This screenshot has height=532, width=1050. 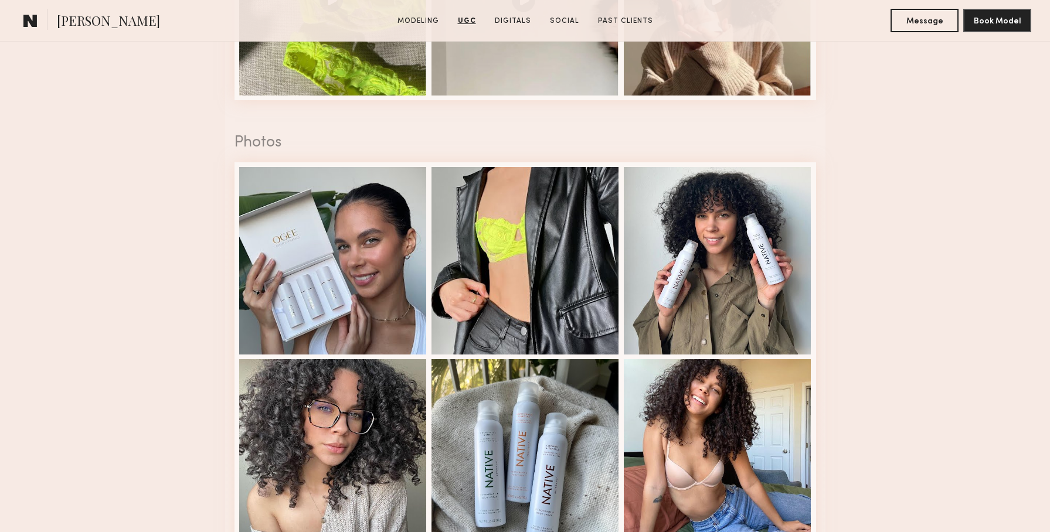 What do you see at coordinates (467, 21) in the screenshot?
I see `a: UGC` at bounding box center [467, 21].